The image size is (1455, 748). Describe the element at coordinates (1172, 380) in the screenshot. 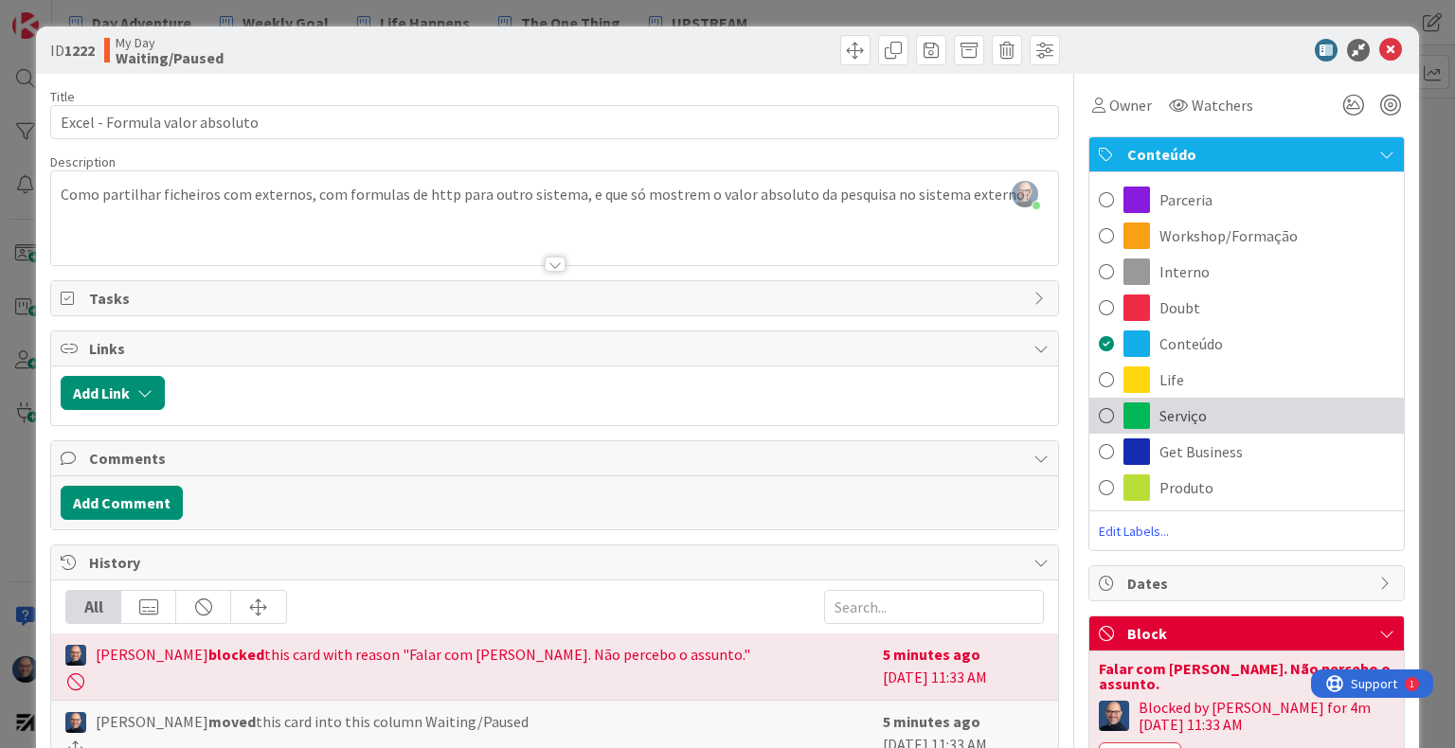

I see `span: Life` at that location.